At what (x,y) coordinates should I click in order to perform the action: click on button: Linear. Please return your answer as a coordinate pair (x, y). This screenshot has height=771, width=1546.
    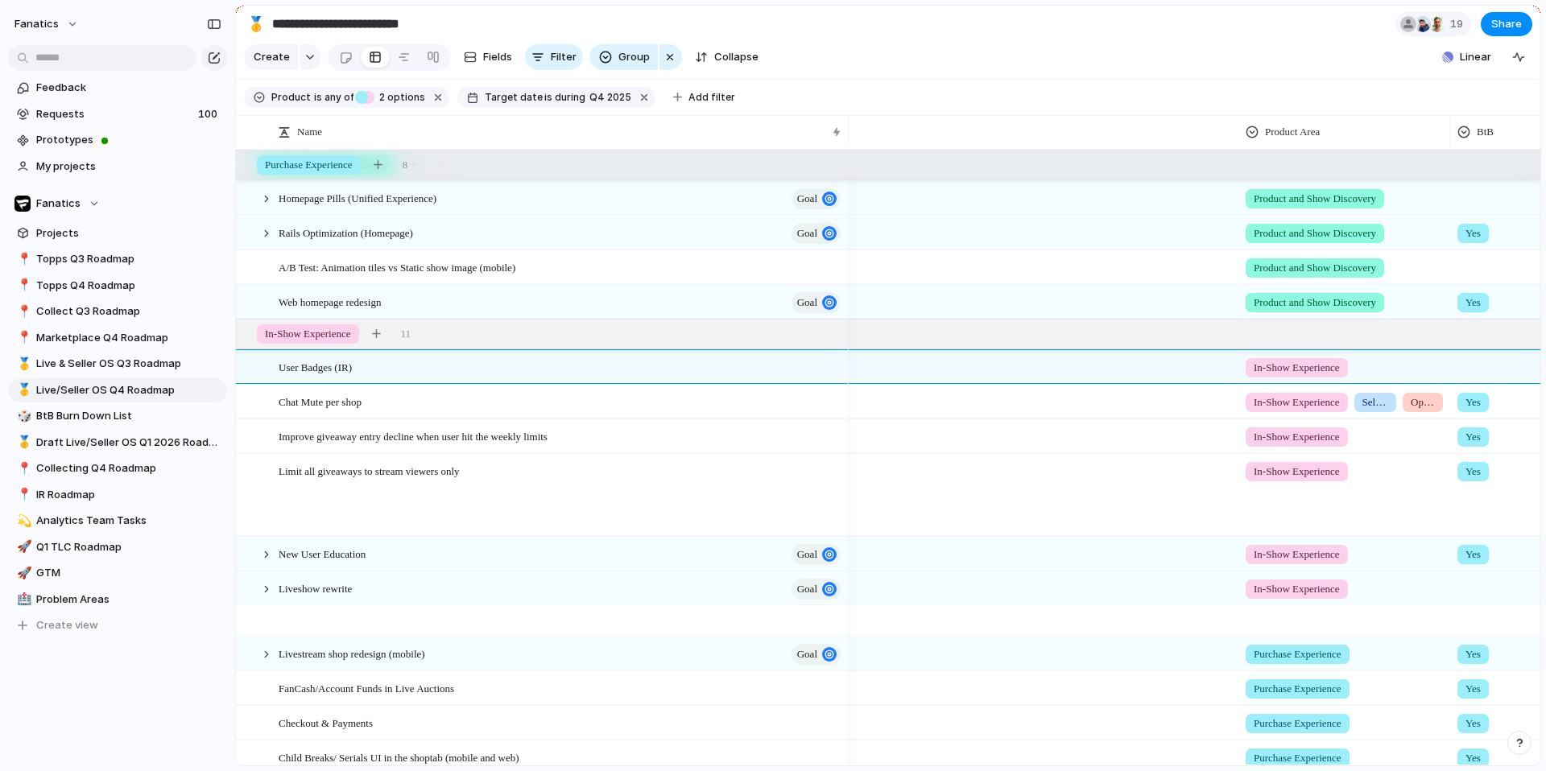
    Looking at the image, I should click on (1466, 57).